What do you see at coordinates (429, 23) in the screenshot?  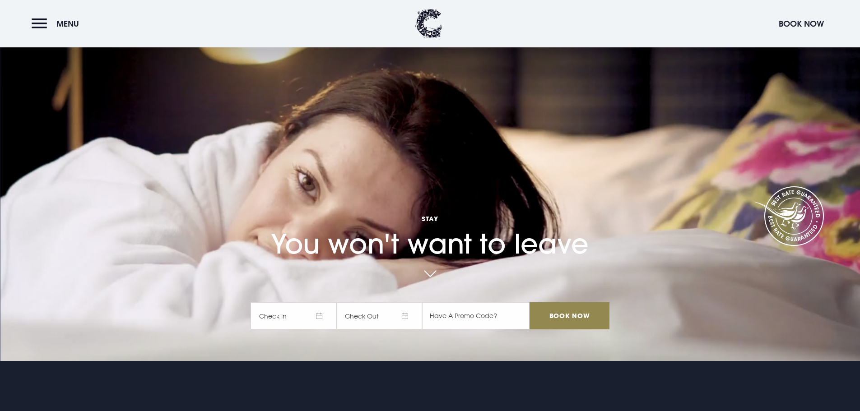 I see `img: Clandeboye Lodge` at bounding box center [429, 23].